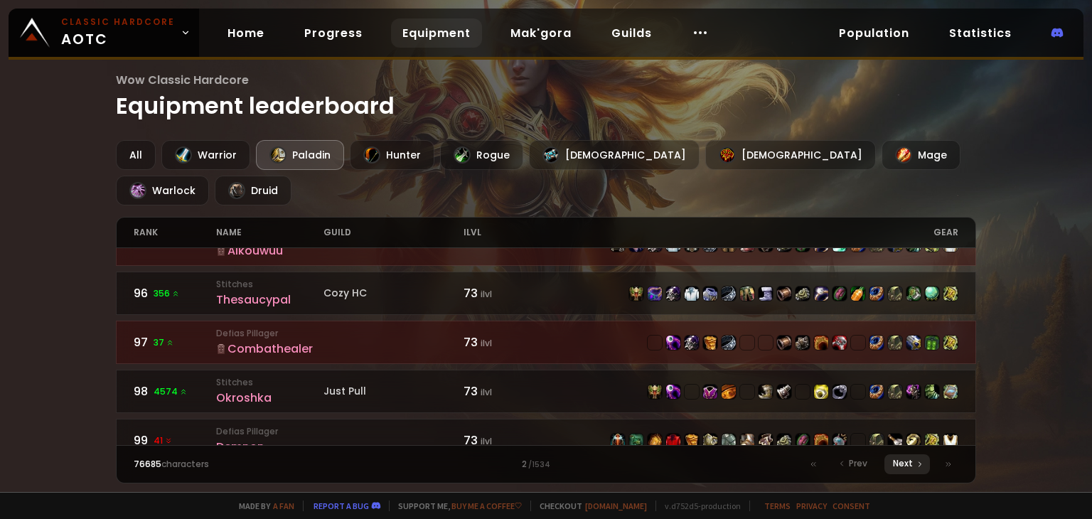 This screenshot has width=1092, height=519. Describe the element at coordinates (766, 343) in the screenshot. I see `img: item-20265` at that location.